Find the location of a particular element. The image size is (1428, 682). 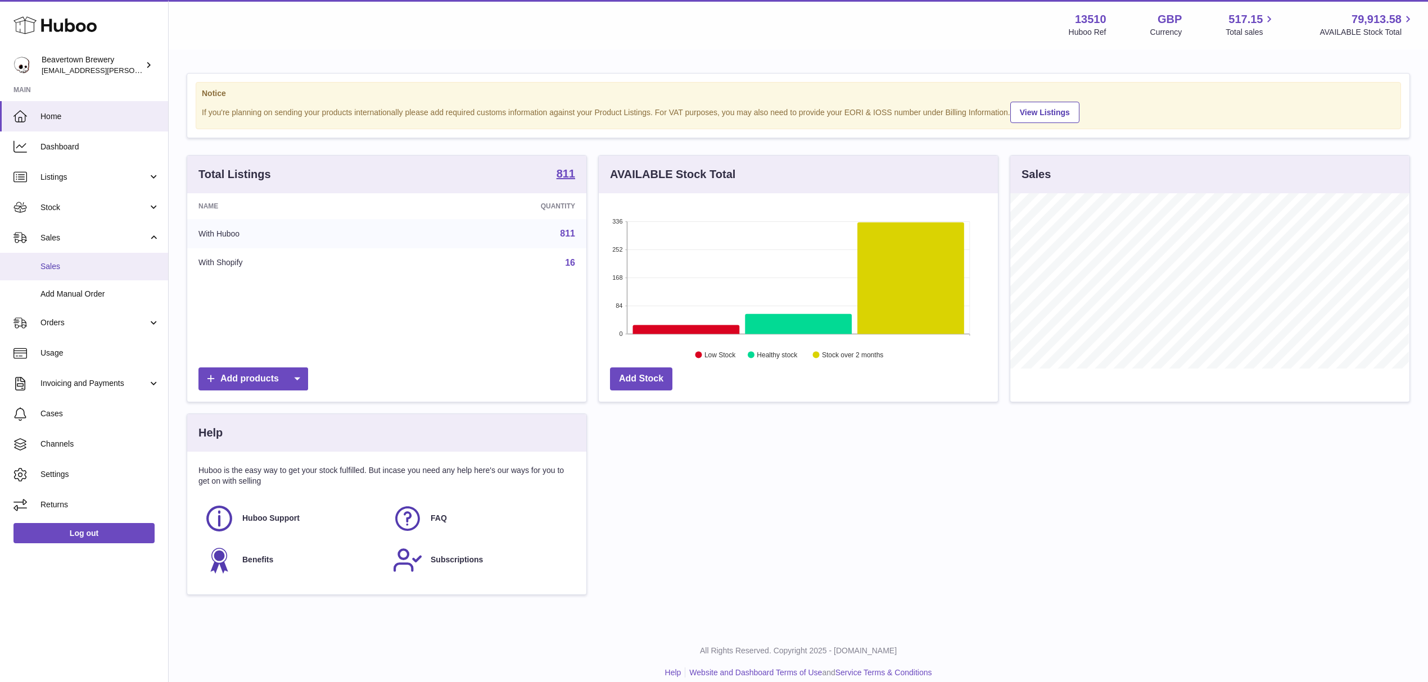

span: Listings is located at coordinates (94, 177).